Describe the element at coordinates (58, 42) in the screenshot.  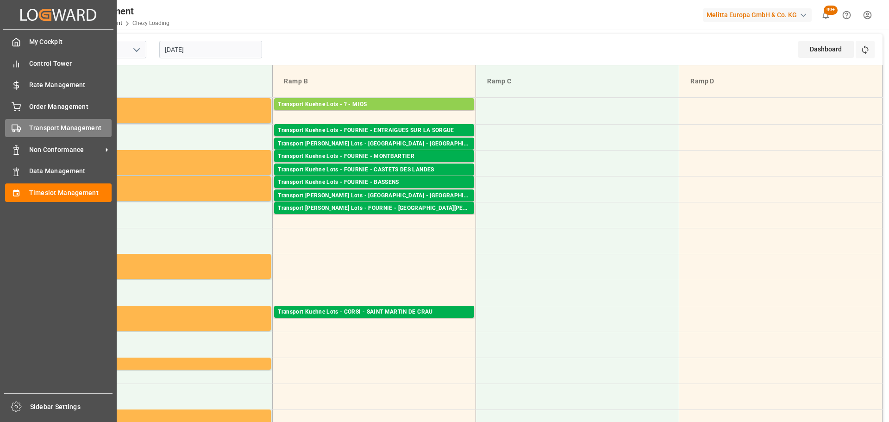
I see `a: My Cockpit` at that location.